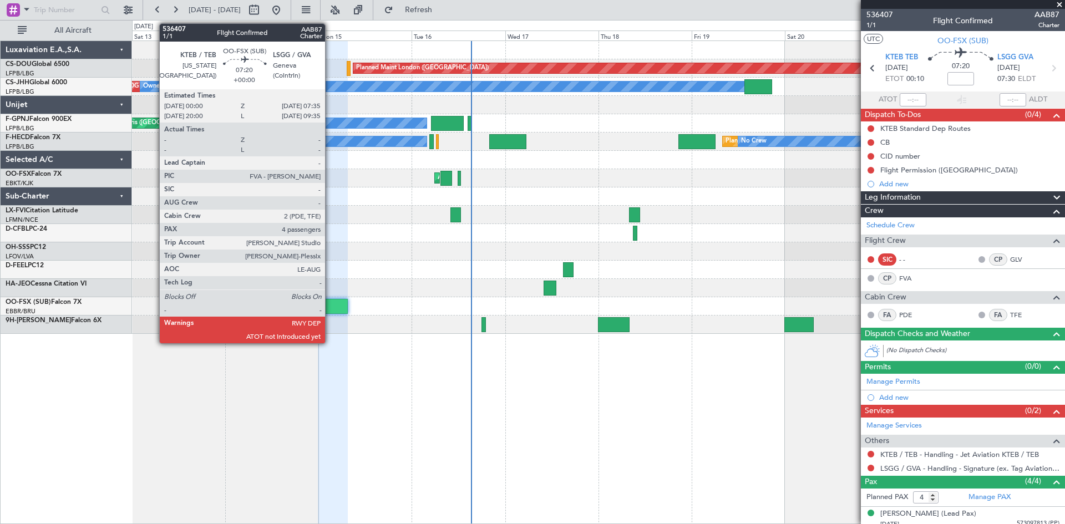  Describe the element at coordinates (963, 21) in the screenshot. I see `div: Flight Confirmed` at that location.